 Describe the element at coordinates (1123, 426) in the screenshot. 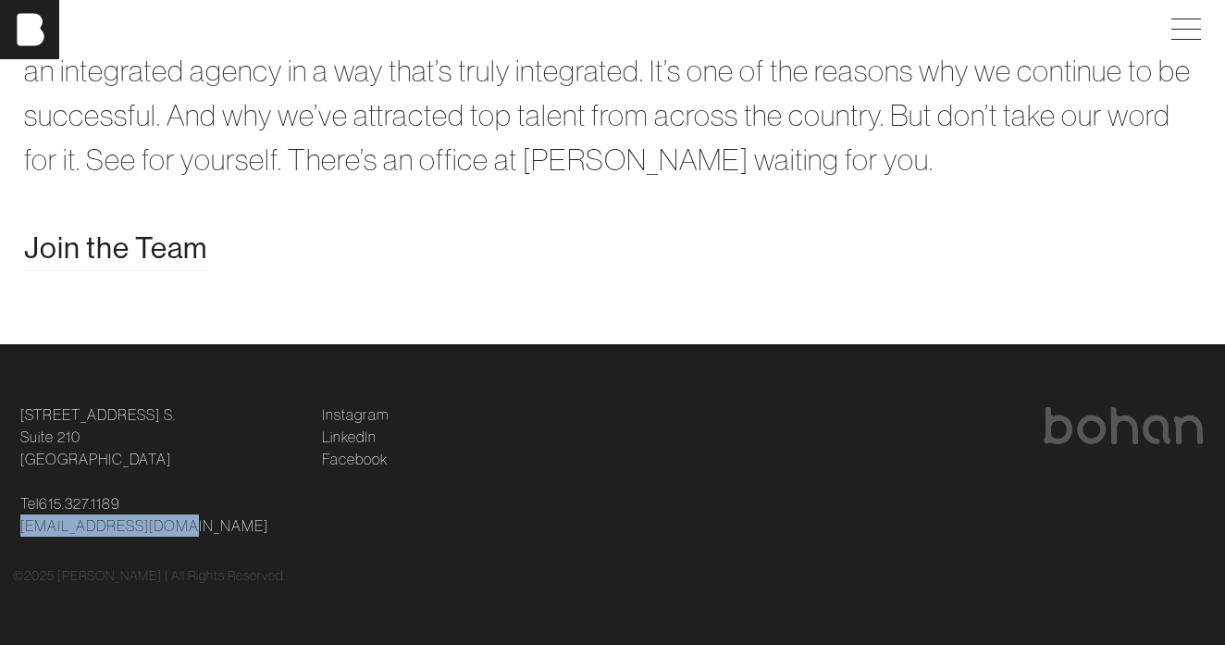

I see `img: bohan logo` at that location.